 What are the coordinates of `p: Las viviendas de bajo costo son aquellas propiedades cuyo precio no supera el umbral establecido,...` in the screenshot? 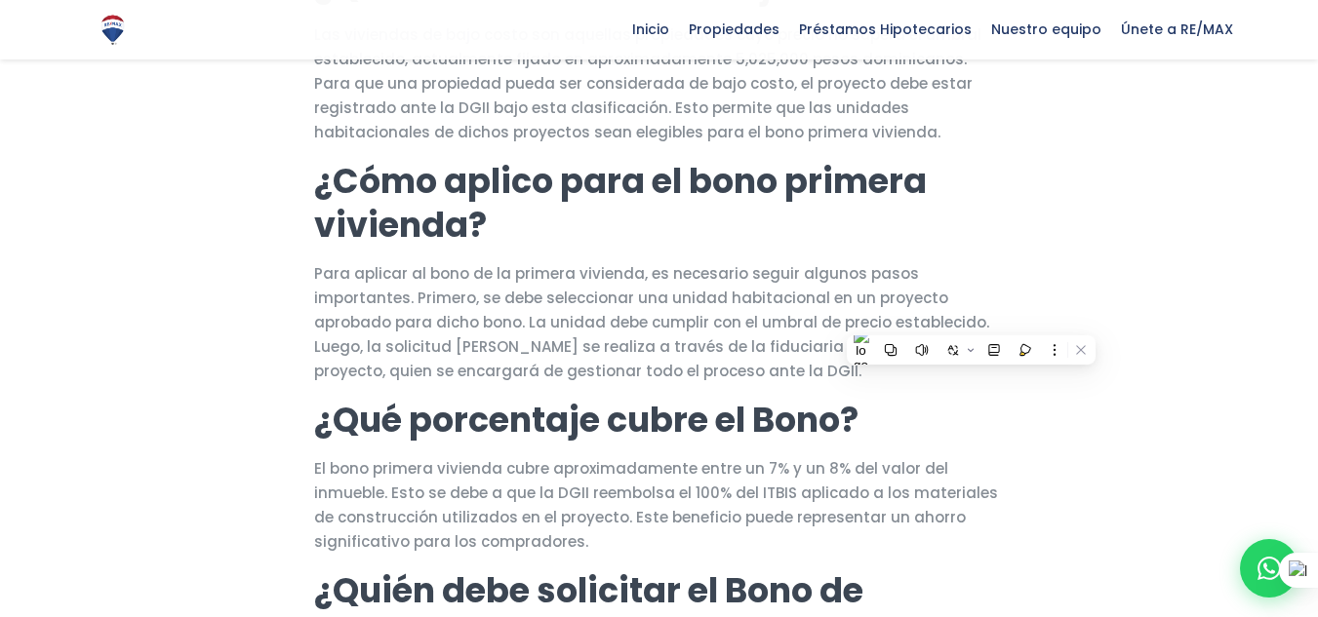 It's located at (659, 83).